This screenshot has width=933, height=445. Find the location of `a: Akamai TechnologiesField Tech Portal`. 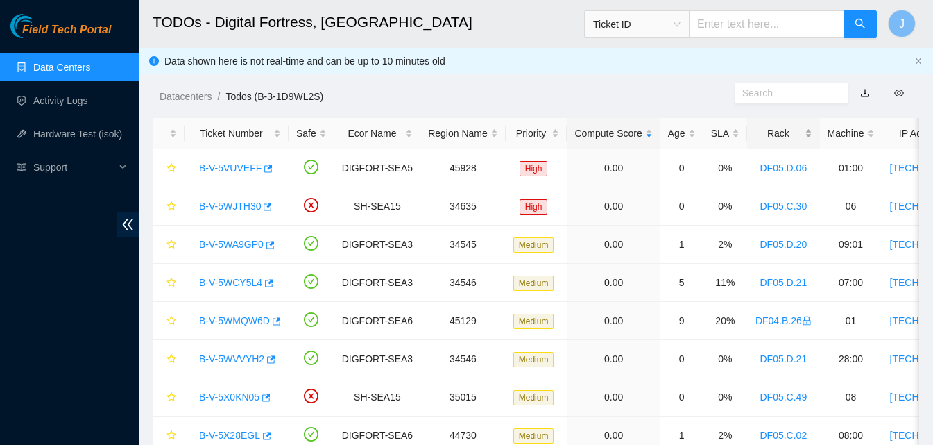

a: Akamai TechnologiesField Tech Portal is located at coordinates (60, 34).